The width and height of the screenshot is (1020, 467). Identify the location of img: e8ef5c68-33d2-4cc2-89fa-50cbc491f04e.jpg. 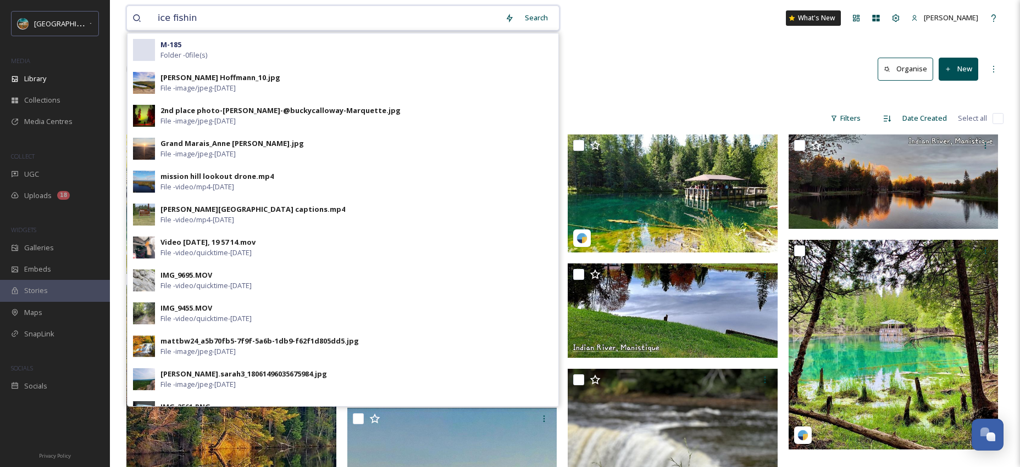
(144, 182).